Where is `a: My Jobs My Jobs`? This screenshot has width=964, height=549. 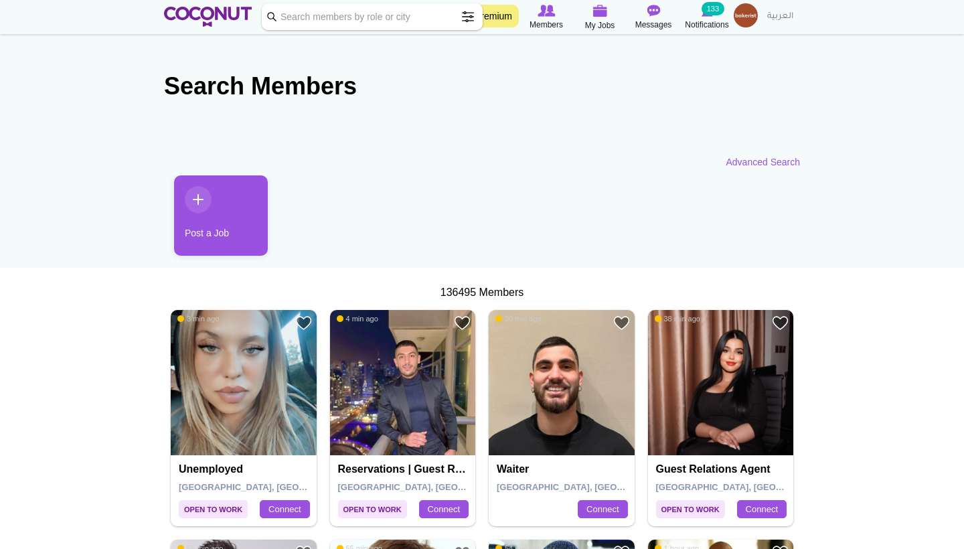 a: My Jobs My Jobs is located at coordinates (600, 17).